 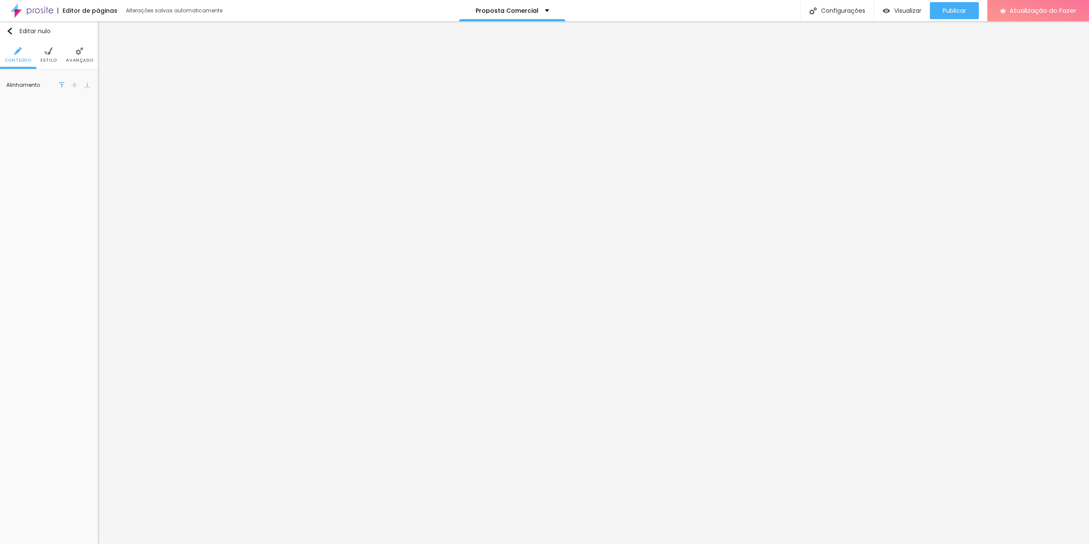 I want to click on font: Editar nulo, so click(x=35, y=31).